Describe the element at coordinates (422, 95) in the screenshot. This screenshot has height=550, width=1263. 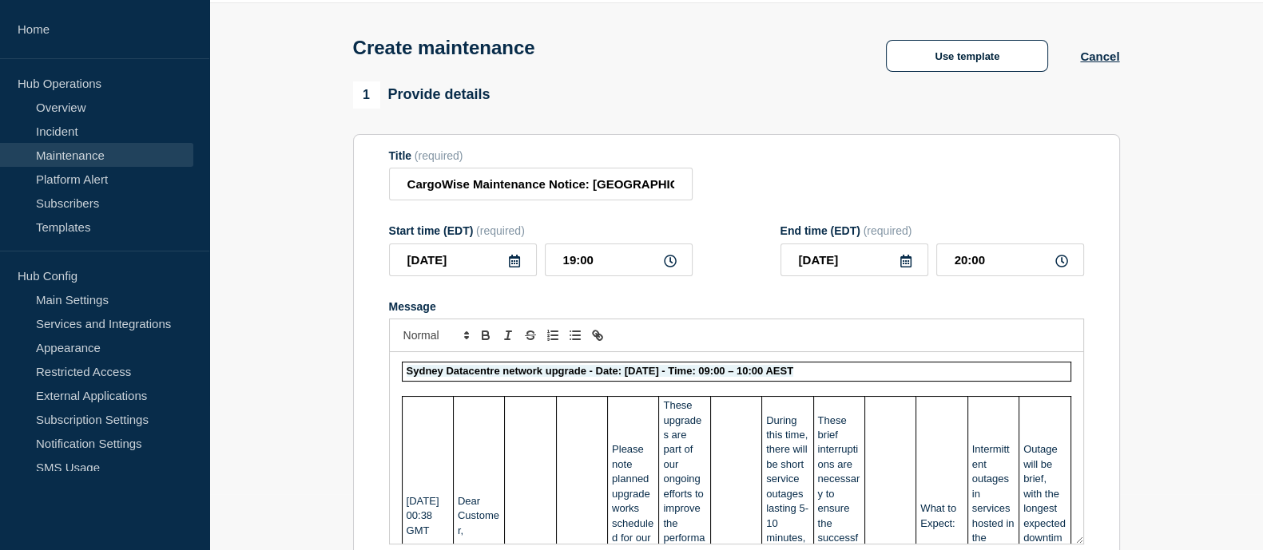
I see `div: Provide details` at that location.